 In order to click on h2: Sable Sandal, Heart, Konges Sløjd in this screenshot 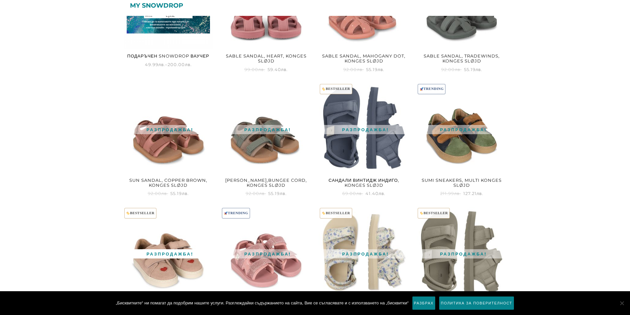, I will do `click(266, 59)`.